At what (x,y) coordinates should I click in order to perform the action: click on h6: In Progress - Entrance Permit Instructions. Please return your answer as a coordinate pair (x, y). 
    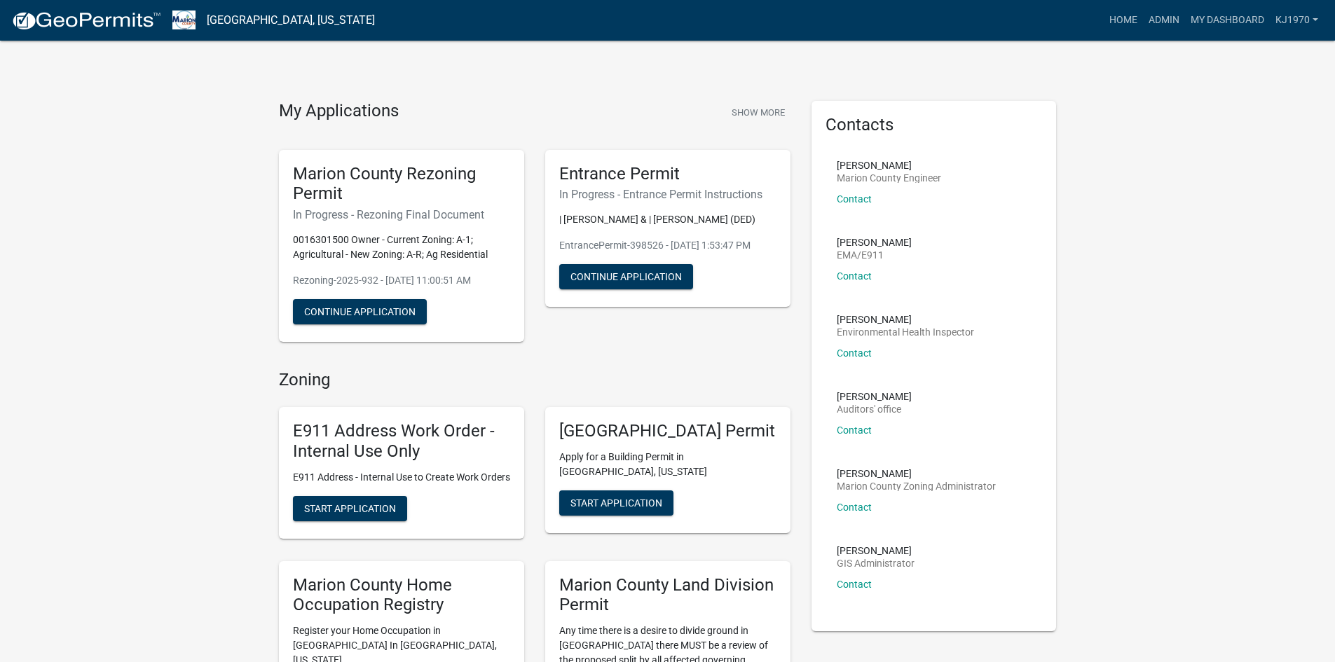
    Looking at the image, I should click on (668, 194).